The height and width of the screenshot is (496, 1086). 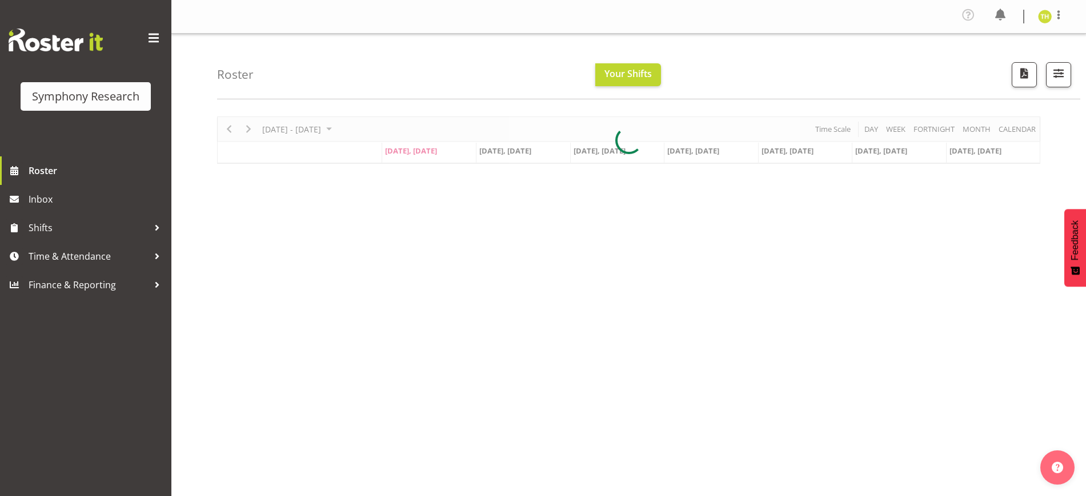 What do you see at coordinates (628, 75) in the screenshot?
I see `button: Your Shifts` at bounding box center [628, 75].